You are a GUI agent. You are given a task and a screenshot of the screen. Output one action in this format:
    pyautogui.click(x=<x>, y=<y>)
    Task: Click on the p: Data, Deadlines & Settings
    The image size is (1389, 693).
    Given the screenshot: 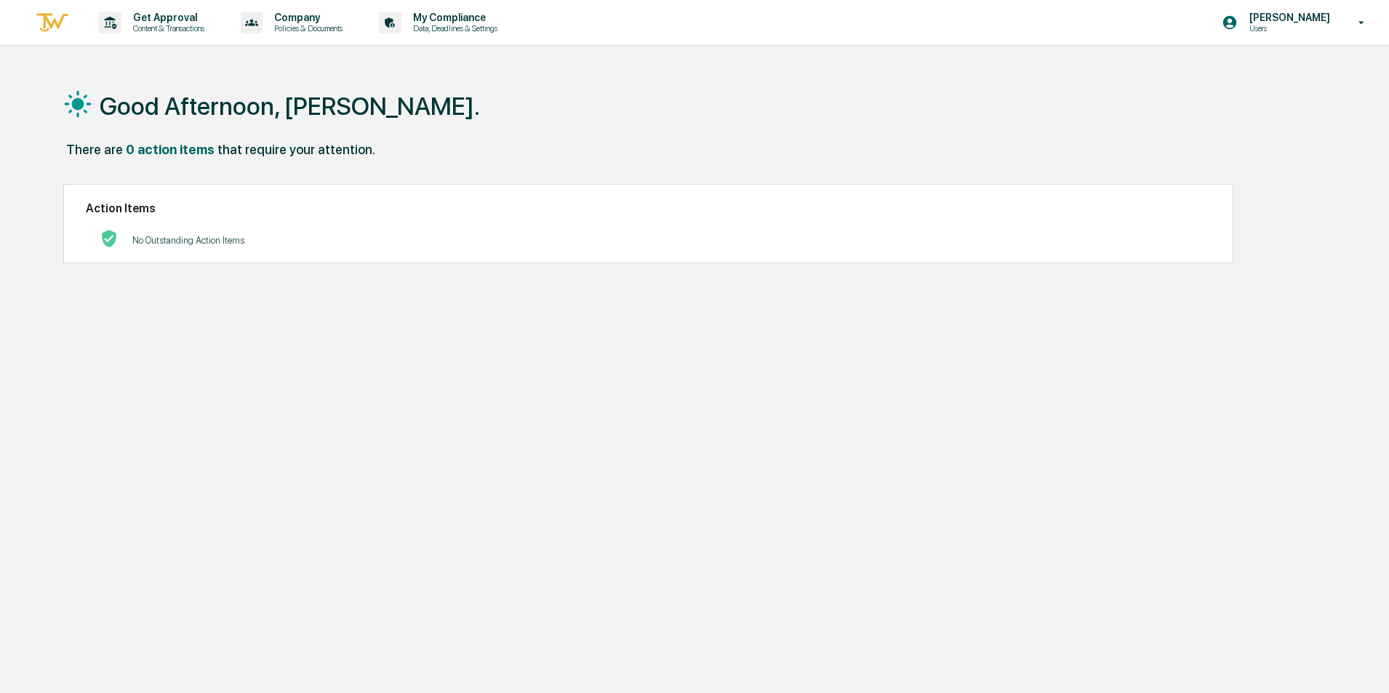 What is the action you would take?
    pyautogui.click(x=453, y=28)
    